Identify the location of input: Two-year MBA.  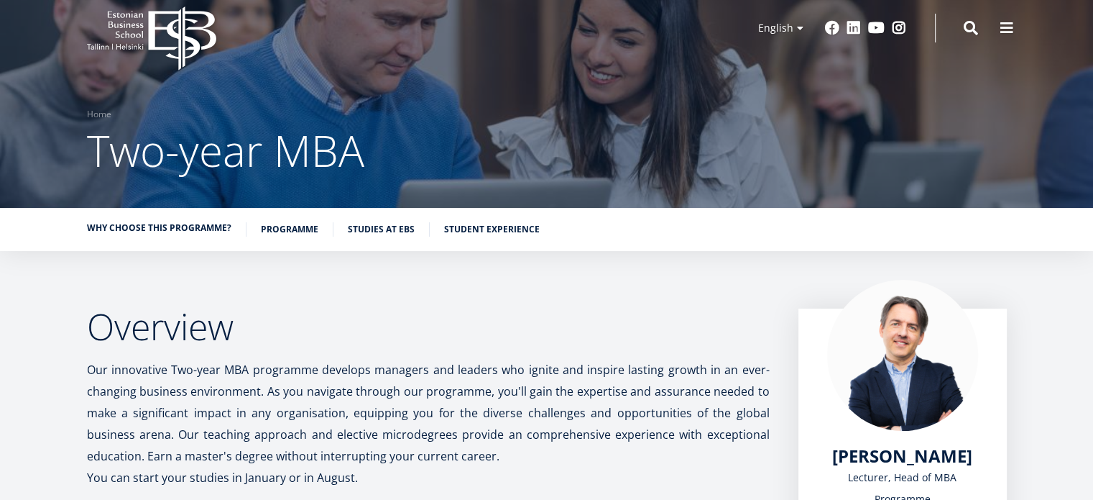
(8, 224).